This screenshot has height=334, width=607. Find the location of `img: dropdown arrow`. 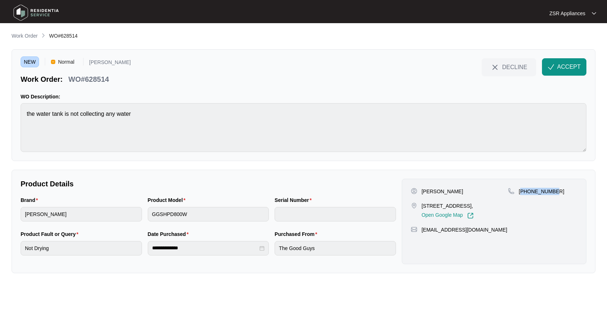

img: dropdown arrow is located at coordinates (594, 13).